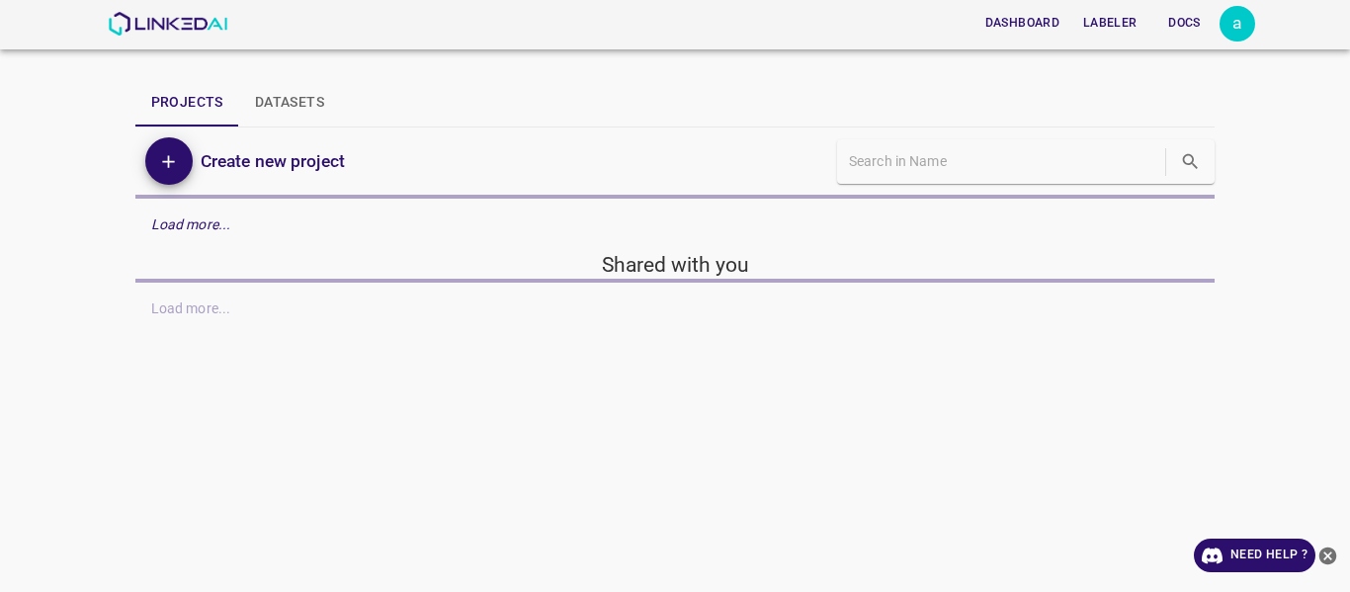 The image size is (1350, 592). Describe the element at coordinates (273, 161) in the screenshot. I see `h6: Create new project` at that location.